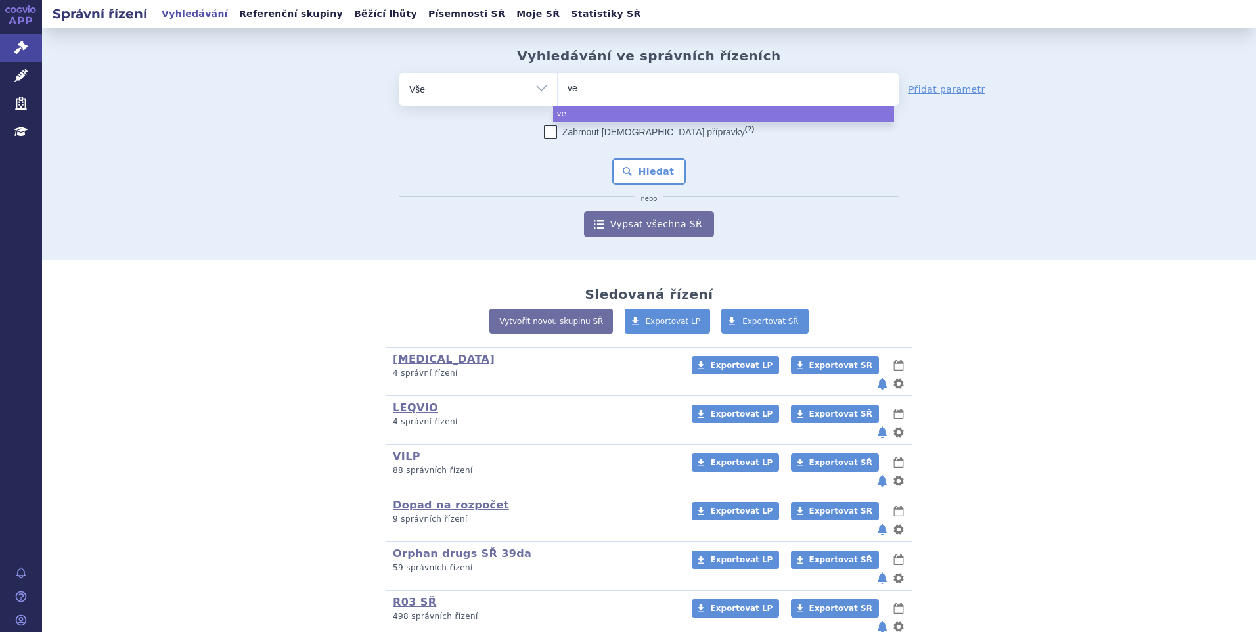  I want to click on a: Běžící lhůty, so click(386, 14).